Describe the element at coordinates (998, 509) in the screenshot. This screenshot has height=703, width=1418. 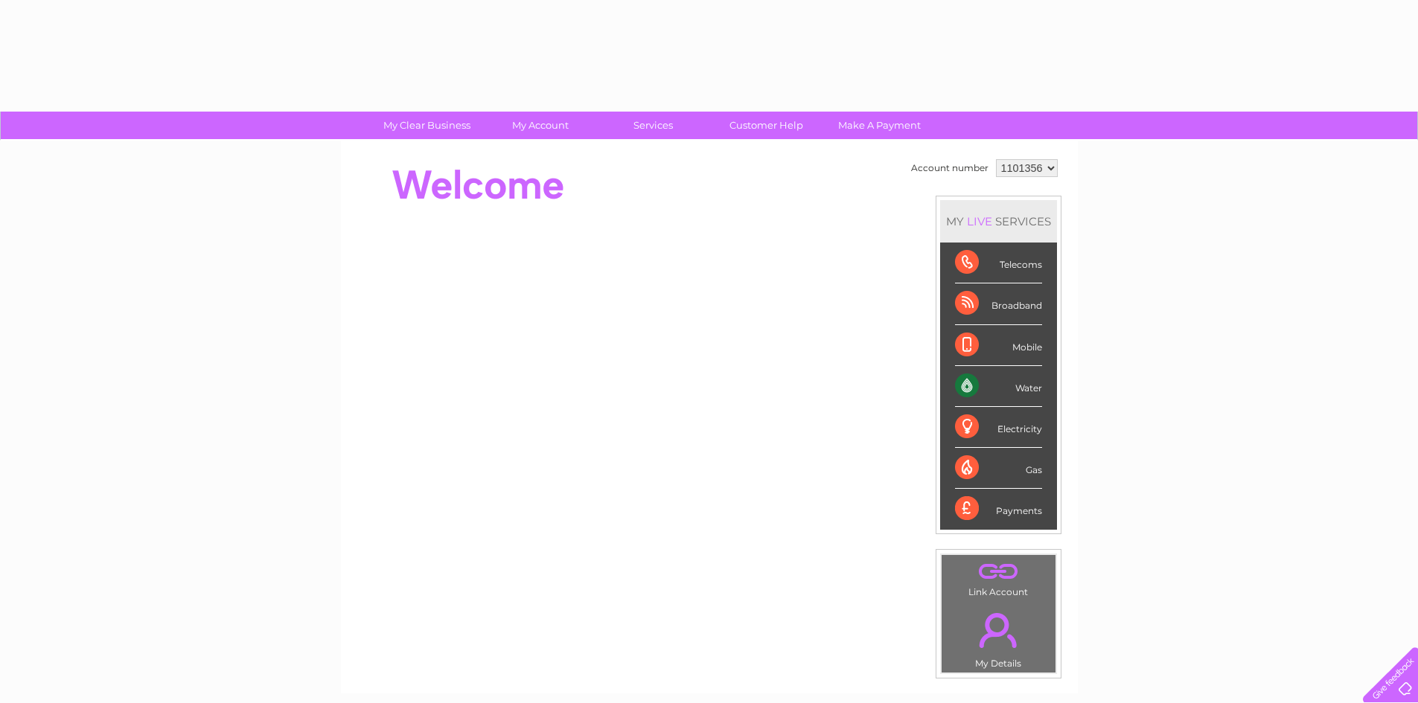
I see `div: Payments` at that location.